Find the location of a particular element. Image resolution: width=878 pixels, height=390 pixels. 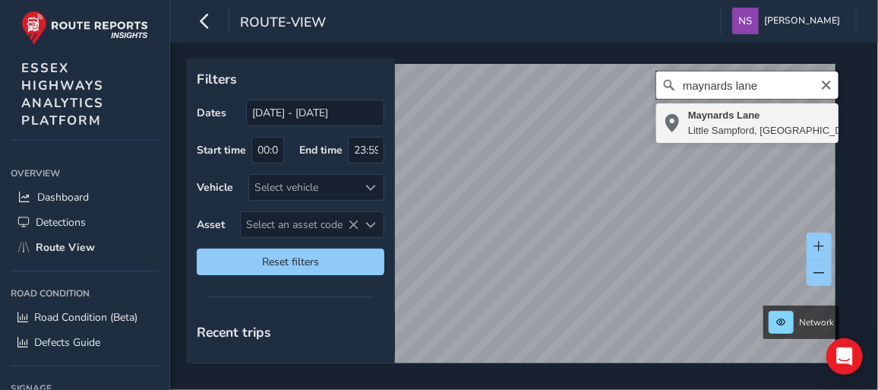

p: Filters is located at coordinates (290, 79).